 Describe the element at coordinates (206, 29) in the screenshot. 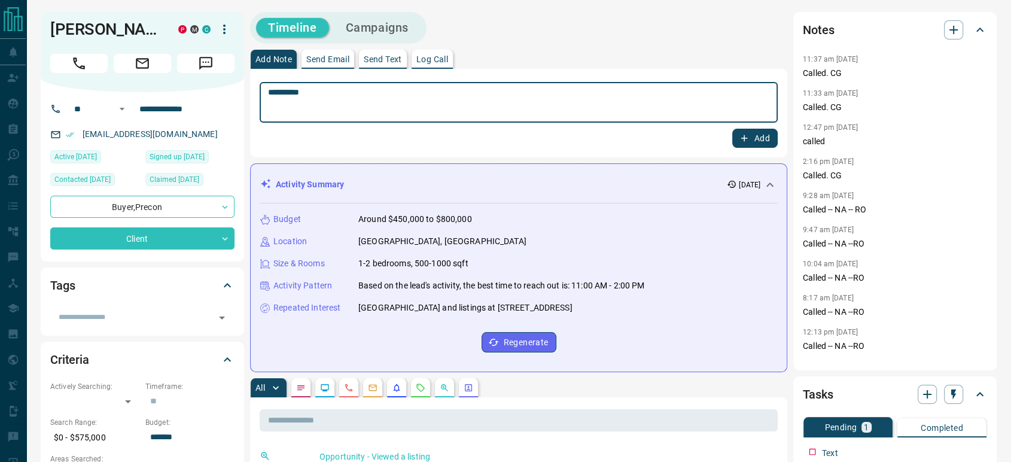

I see `div: condos.ca` at that location.